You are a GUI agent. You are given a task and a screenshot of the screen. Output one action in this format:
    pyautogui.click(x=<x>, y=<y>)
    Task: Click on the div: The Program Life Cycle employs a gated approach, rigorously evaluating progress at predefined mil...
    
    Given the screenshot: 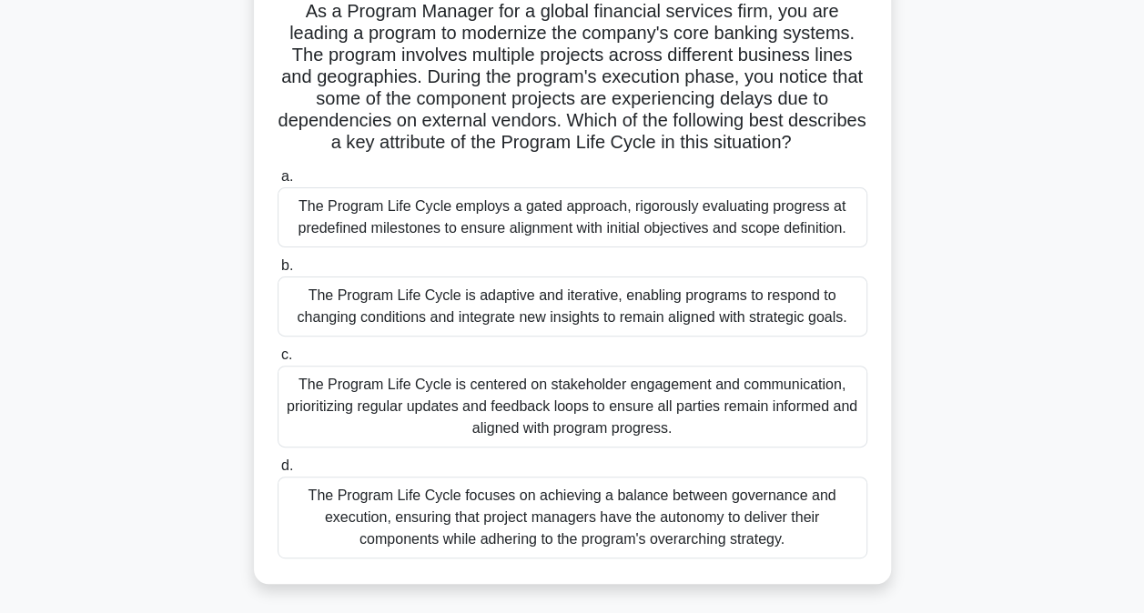 What is the action you would take?
    pyautogui.click(x=572, y=217)
    